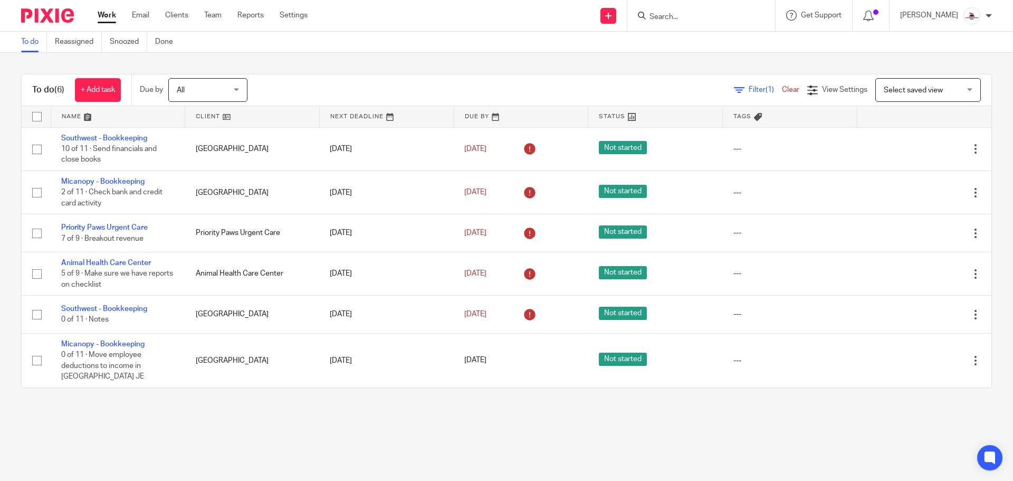  Describe the element at coordinates (914, 90) in the screenshot. I see `span: Select saved view` at that location.